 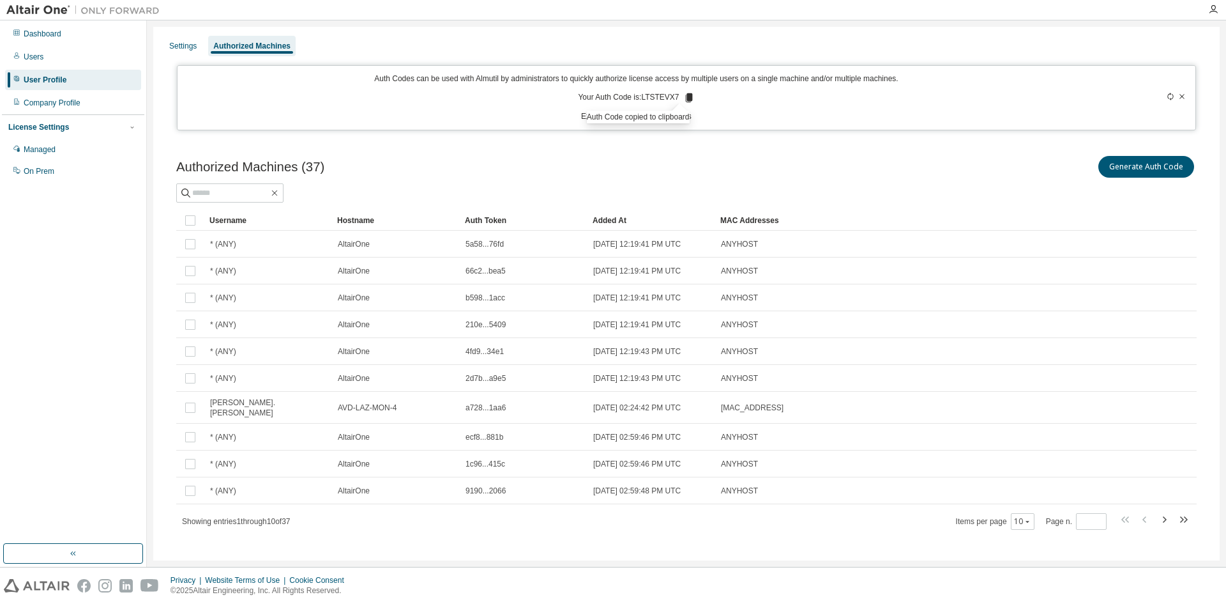 What do you see at coordinates (651, 220) in the screenshot?
I see `div: Added At` at bounding box center [651, 220].